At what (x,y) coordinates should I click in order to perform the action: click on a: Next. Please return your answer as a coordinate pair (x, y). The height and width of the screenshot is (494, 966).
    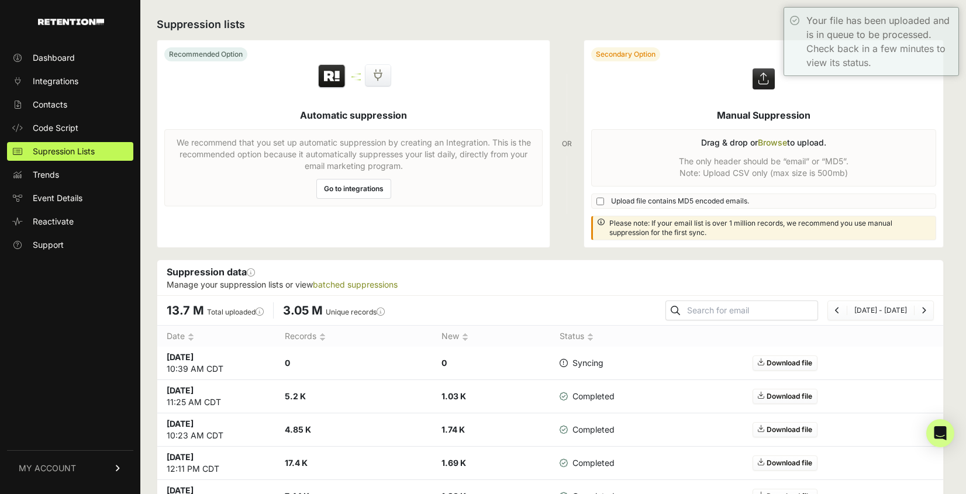
    Looking at the image, I should click on (924, 310).